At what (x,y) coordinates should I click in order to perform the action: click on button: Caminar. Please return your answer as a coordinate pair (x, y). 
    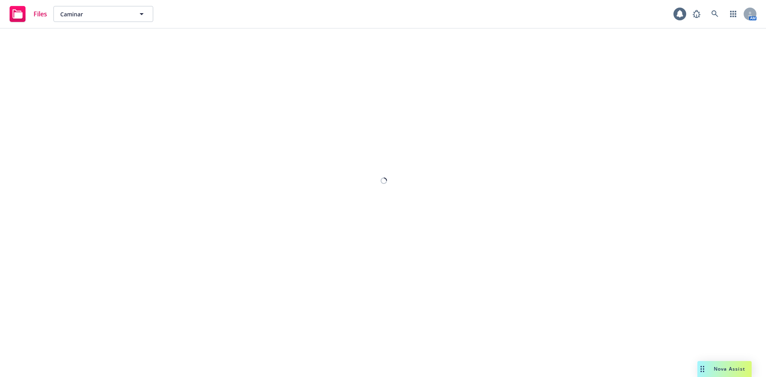
    Looking at the image, I should click on (103, 14).